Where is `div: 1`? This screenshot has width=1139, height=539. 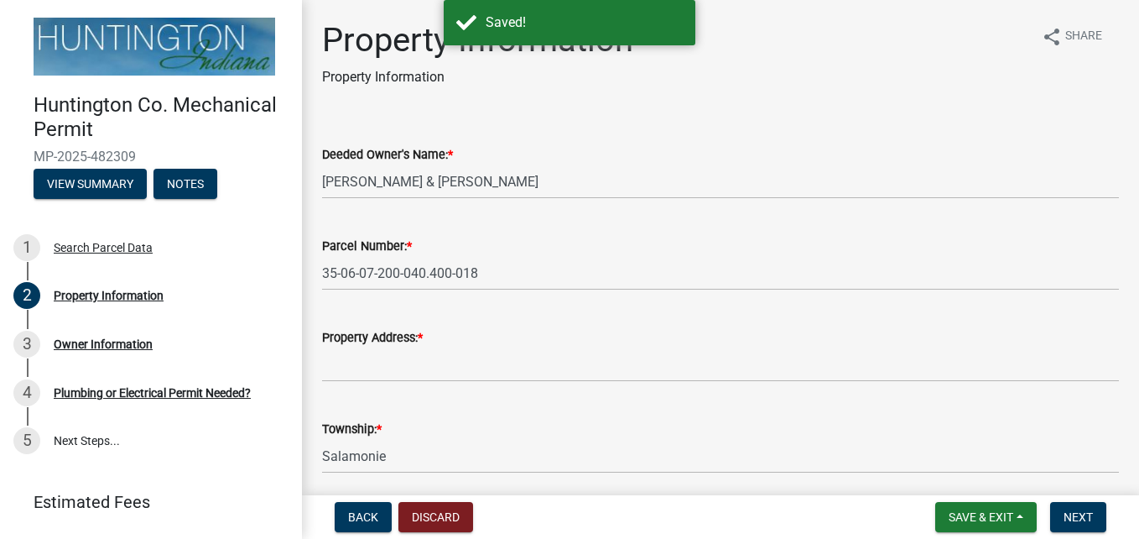
div: 1 is located at coordinates (27, 247).